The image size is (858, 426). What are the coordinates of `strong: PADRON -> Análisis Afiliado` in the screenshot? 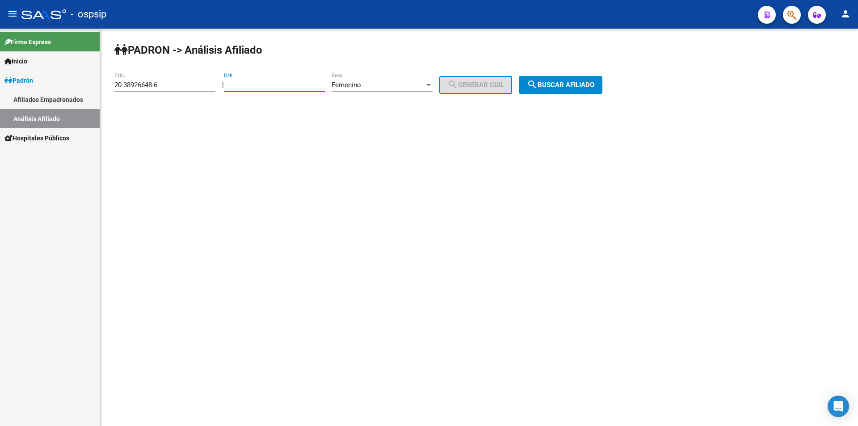 It's located at (188, 50).